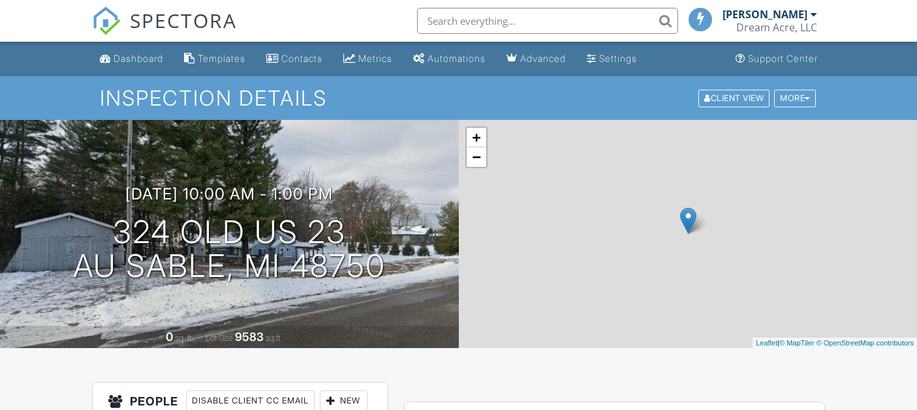 The height and width of the screenshot is (410, 917). I want to click on div: Contacts, so click(301, 58).